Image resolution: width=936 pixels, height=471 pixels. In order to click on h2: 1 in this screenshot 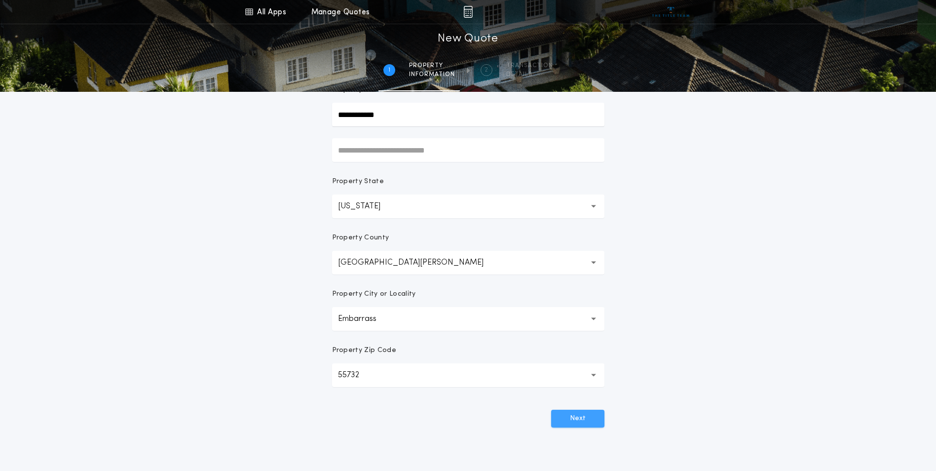, I will do `click(389, 70)`.